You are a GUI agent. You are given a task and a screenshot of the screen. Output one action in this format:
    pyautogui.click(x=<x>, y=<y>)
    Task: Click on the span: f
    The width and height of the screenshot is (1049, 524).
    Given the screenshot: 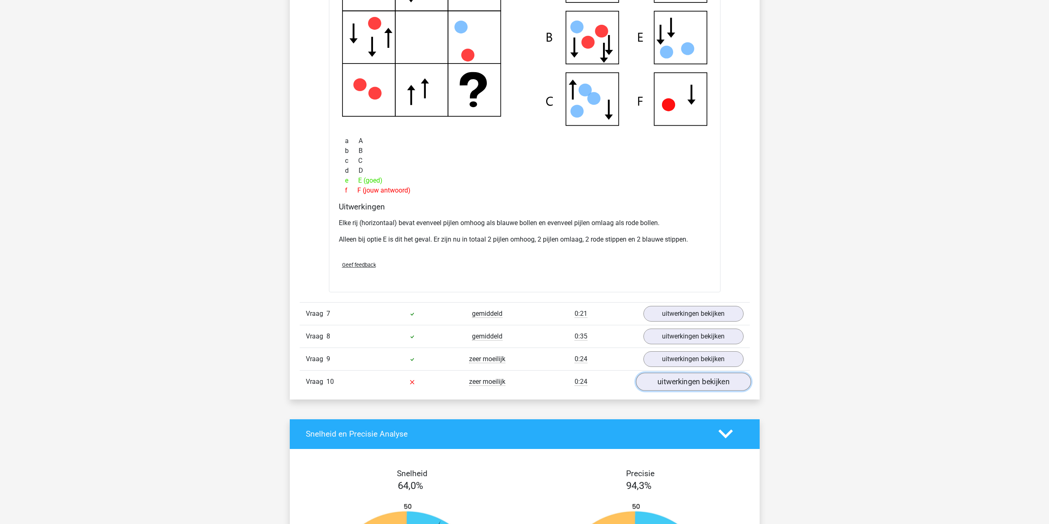 What is the action you would take?
    pyautogui.click(x=351, y=190)
    